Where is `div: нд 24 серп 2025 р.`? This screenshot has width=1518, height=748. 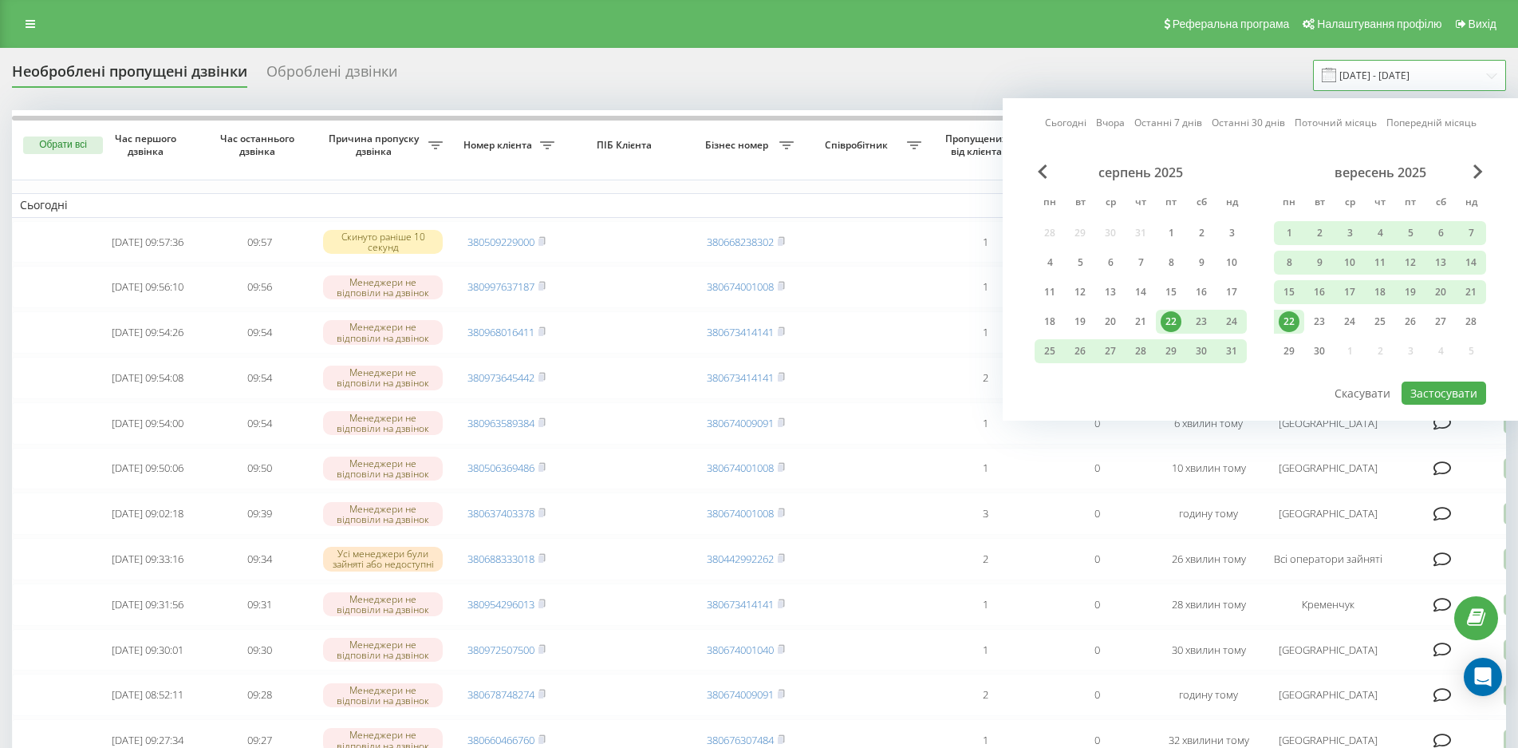
div: нд 24 серп 2025 р. is located at coordinates (1232, 322).